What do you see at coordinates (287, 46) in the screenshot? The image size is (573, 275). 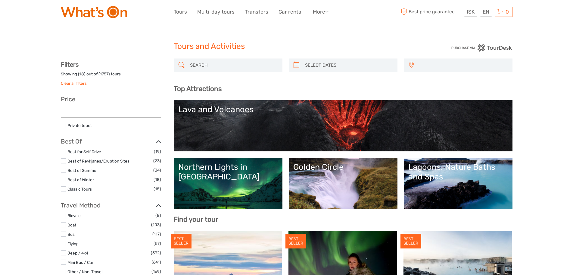 I see `h1: Tours and Activities` at bounding box center [287, 46].